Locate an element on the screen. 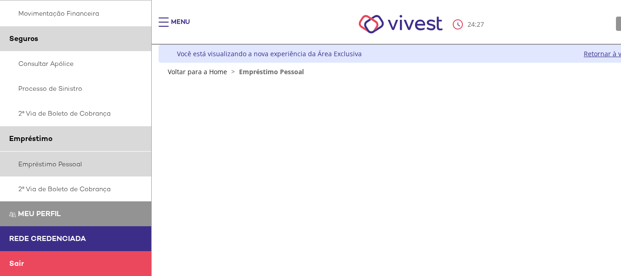 Image resolution: width=621 pixels, height=276 pixels. img: Vivest is located at coordinates (401, 24).